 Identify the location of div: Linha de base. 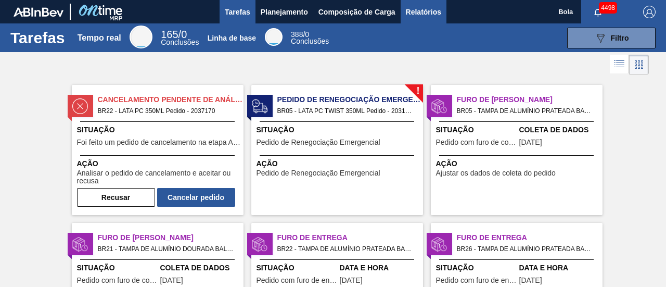
(274, 37).